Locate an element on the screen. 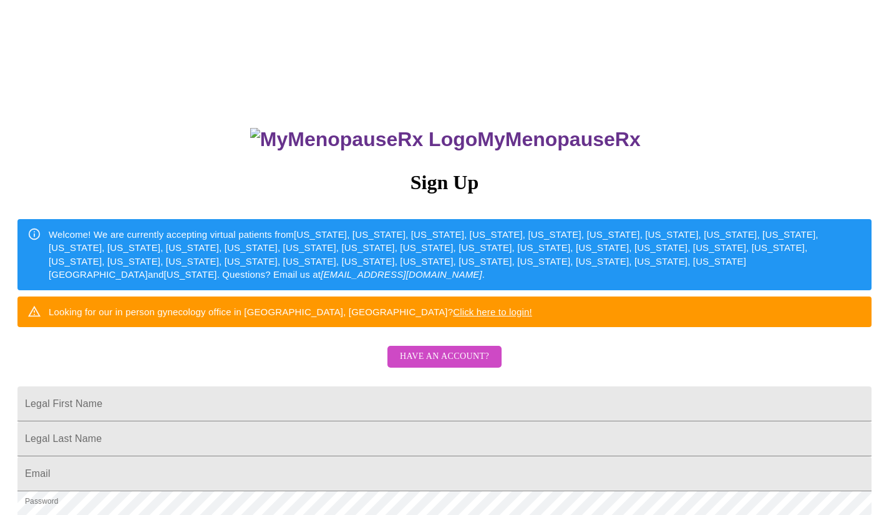 The height and width of the screenshot is (515, 889). a: Have an account? is located at coordinates (444, 364).